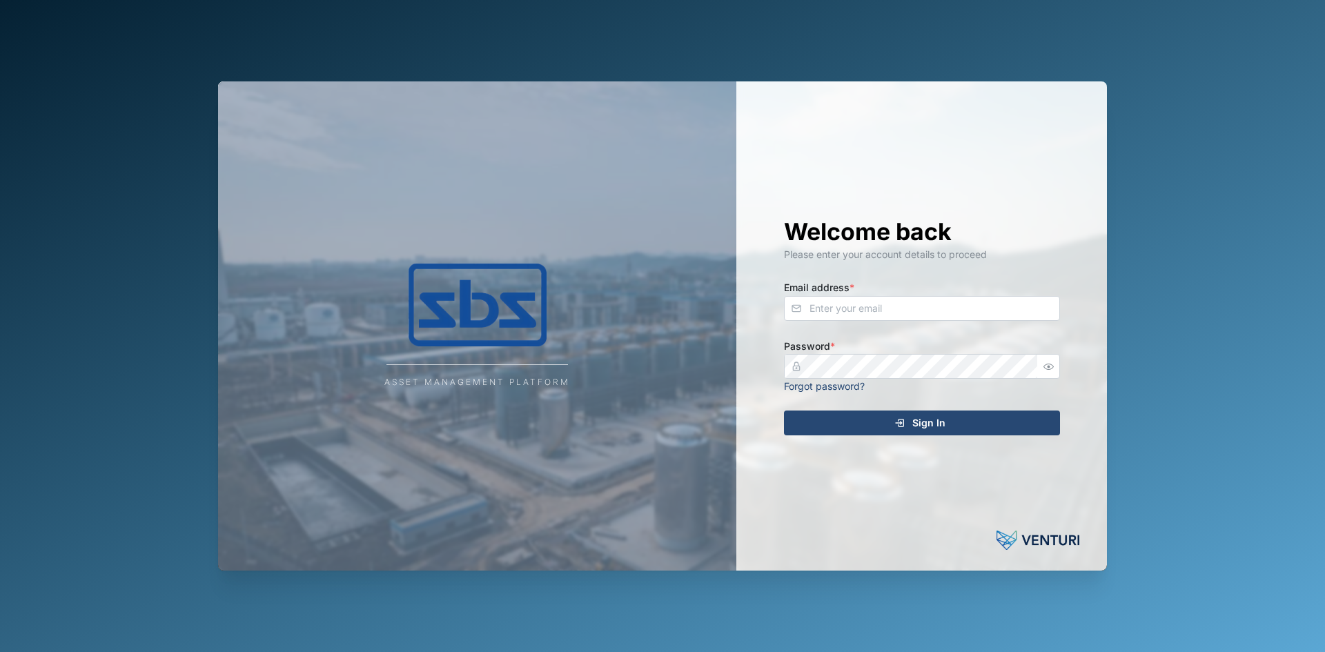  What do you see at coordinates (810, 346) in the screenshot?
I see `label: Password` at bounding box center [810, 346].